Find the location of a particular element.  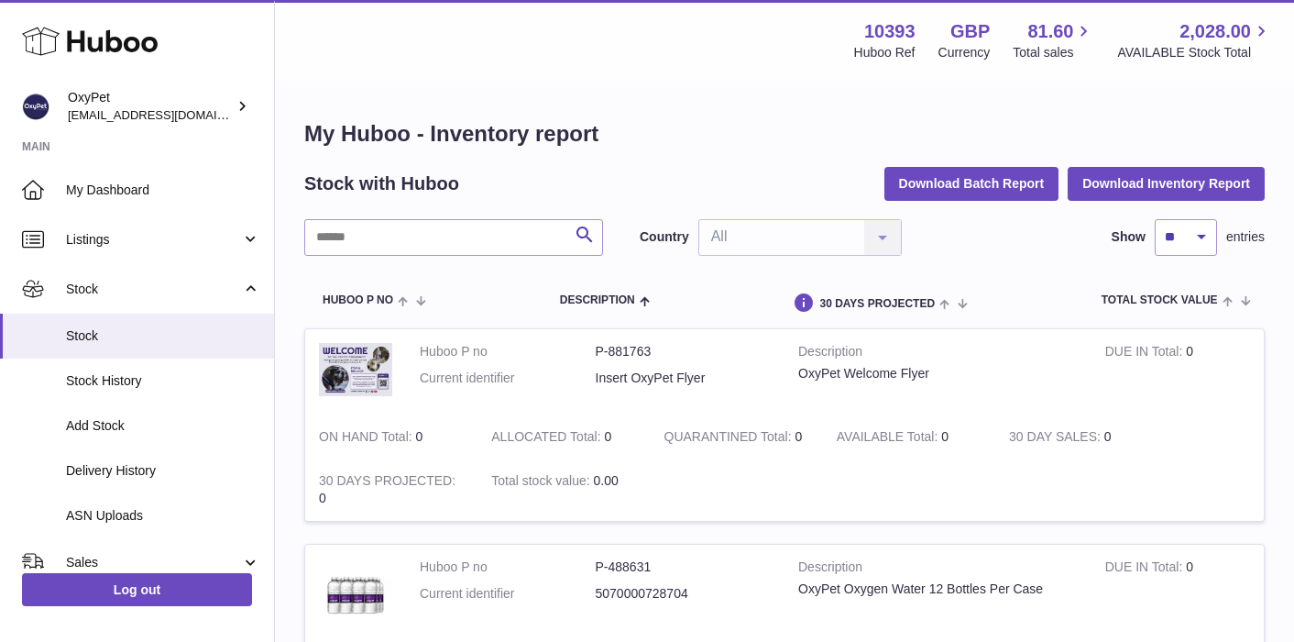

span: AVAILABLE Stock Total is located at coordinates (1194, 52).